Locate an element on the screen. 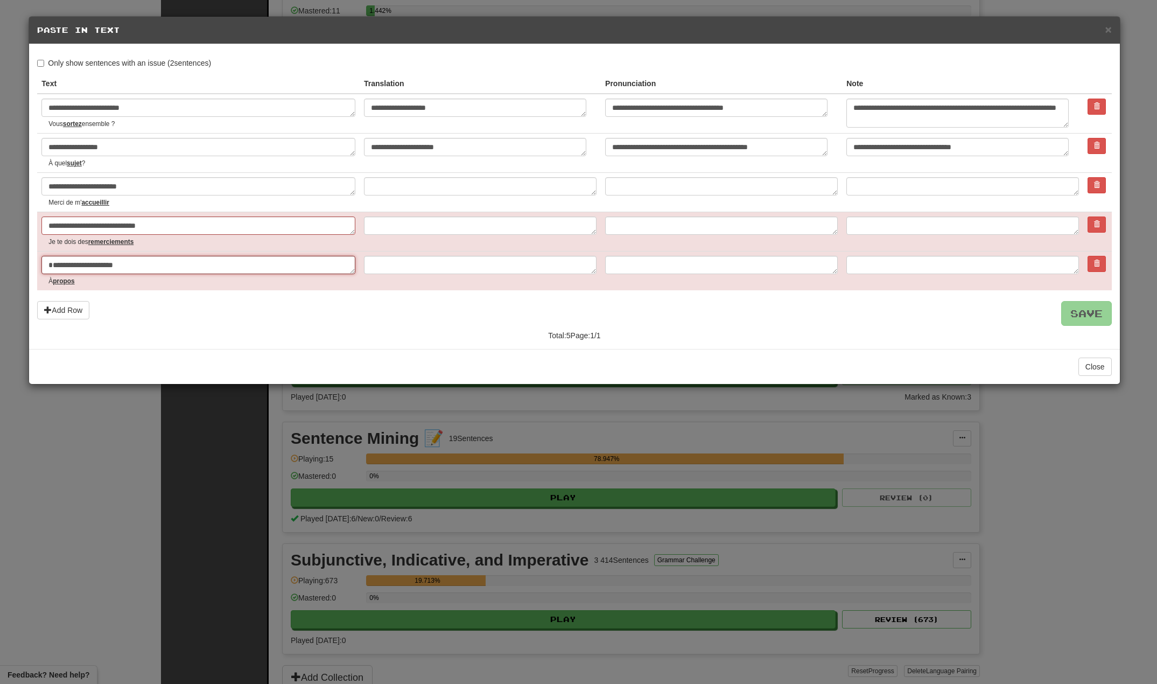  u: sortez is located at coordinates (72, 124).